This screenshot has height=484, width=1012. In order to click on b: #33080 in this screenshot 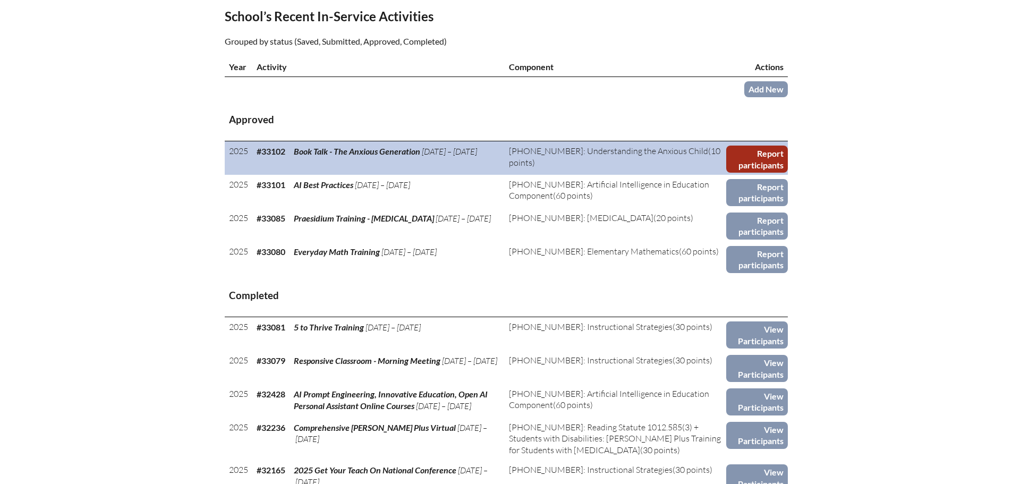, I will do `click(271, 251)`.